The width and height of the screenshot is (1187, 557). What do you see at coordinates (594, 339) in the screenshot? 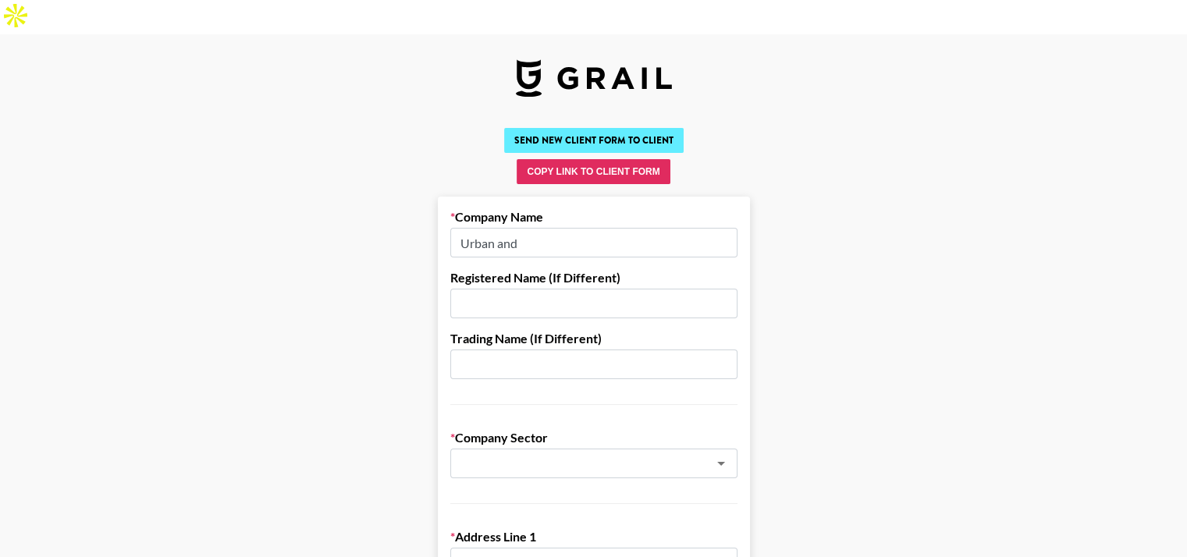
I see `label: Trading Name (If Different)` at bounding box center [594, 339].